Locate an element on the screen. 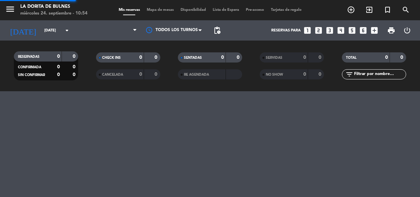 This screenshot has height=197, width=420. i: looks_5 is located at coordinates (352, 30).